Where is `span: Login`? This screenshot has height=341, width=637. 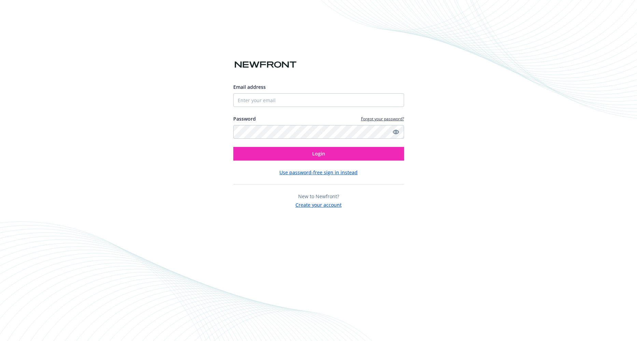 span: Login is located at coordinates (318, 153).